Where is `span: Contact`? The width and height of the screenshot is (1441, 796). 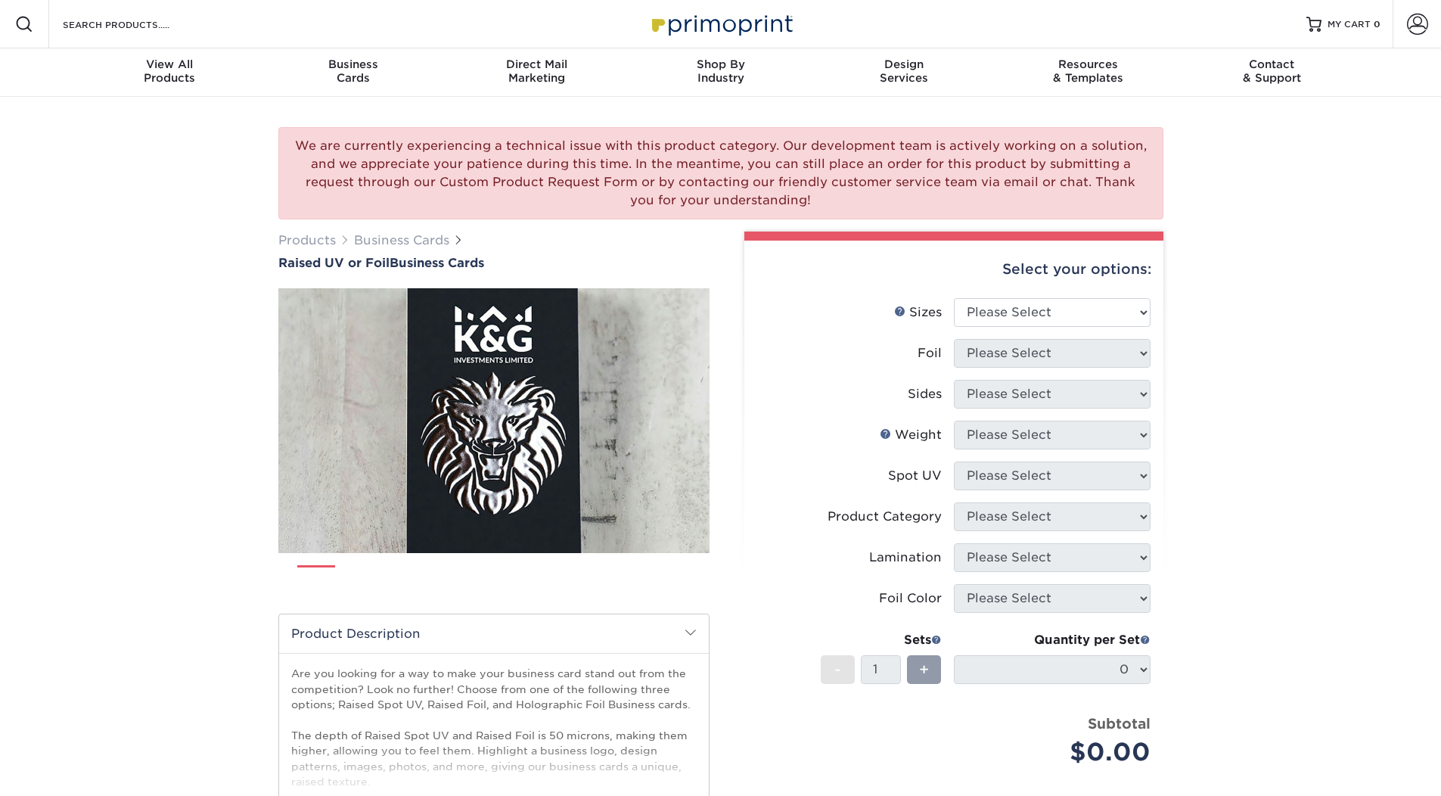
span: Contact is located at coordinates (1271, 64).